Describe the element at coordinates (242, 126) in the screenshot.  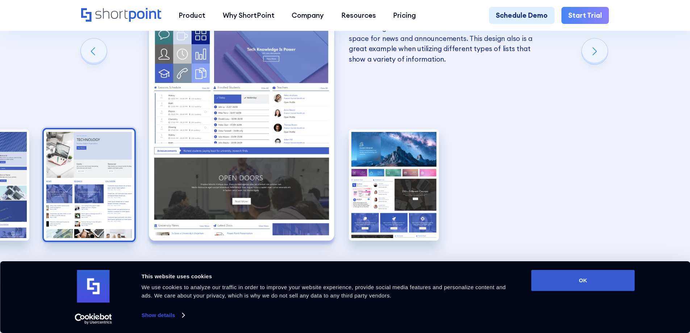
I see `div: 4 / 5` at that location.